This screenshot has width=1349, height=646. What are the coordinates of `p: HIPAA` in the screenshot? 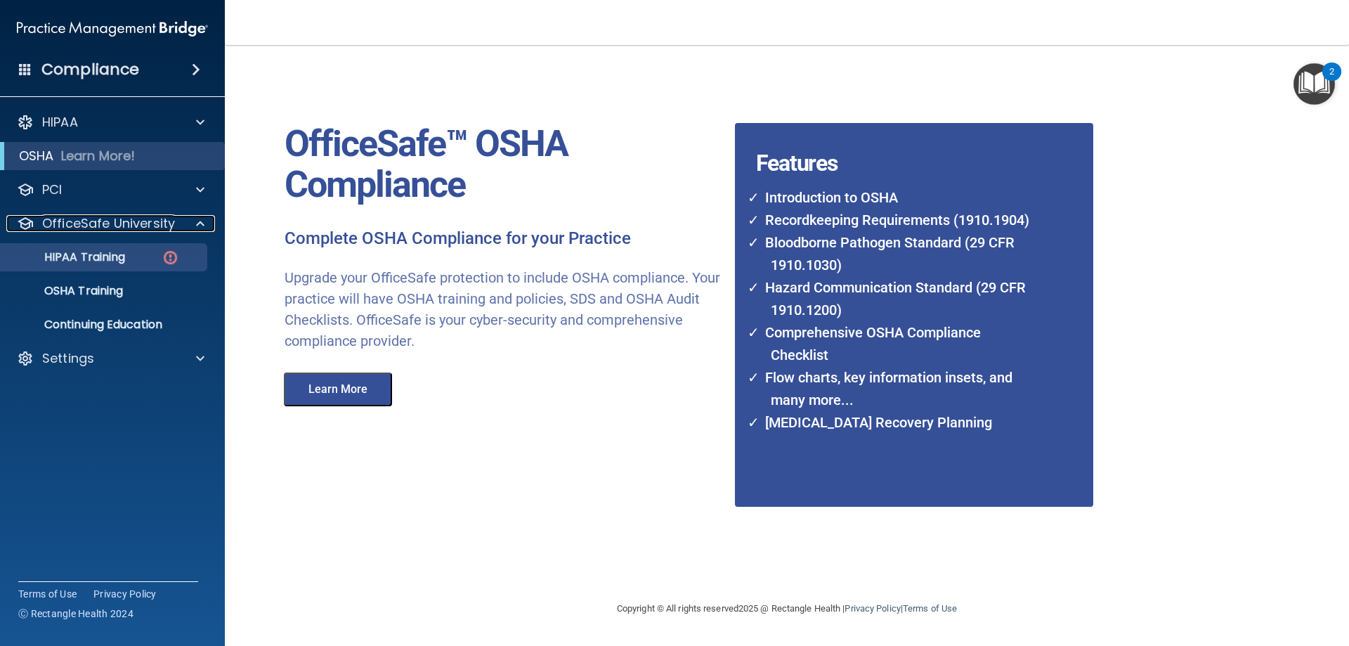 It's located at (60, 122).